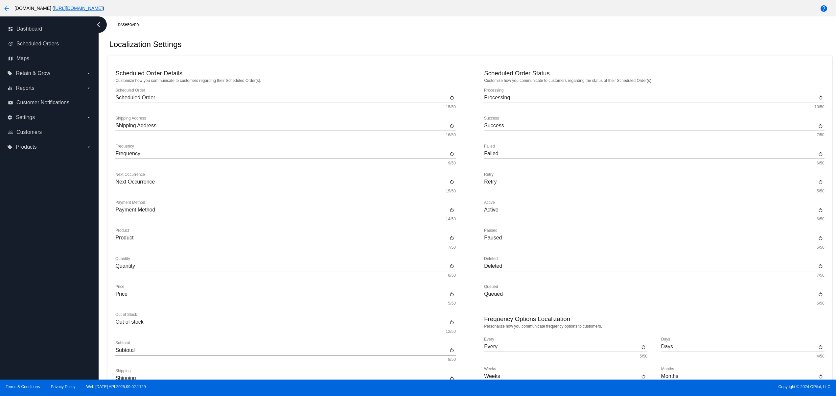 This screenshot has width=836, height=396. What do you see at coordinates (650, 294) in the screenshot?
I see `input: Queued` at bounding box center [650, 294].